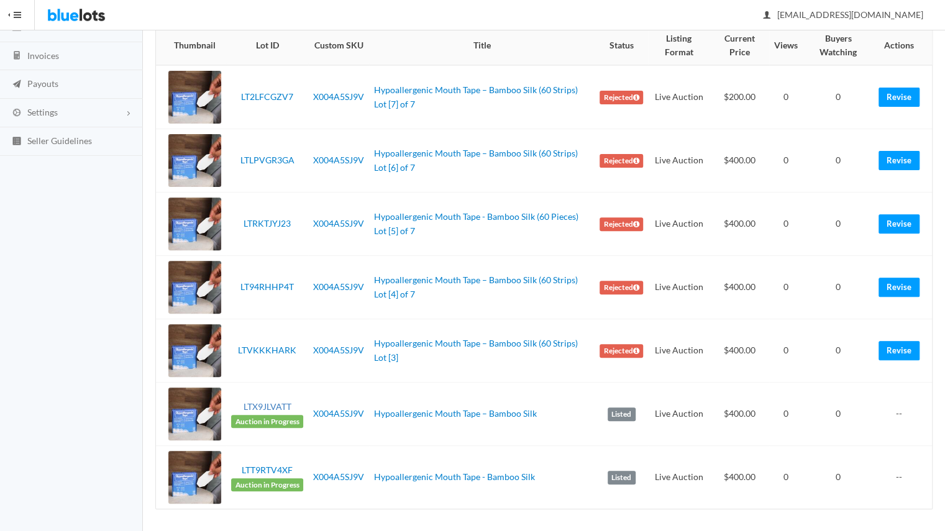  Describe the element at coordinates (267, 96) in the screenshot. I see `a: LT2LFCGZV7` at that location.